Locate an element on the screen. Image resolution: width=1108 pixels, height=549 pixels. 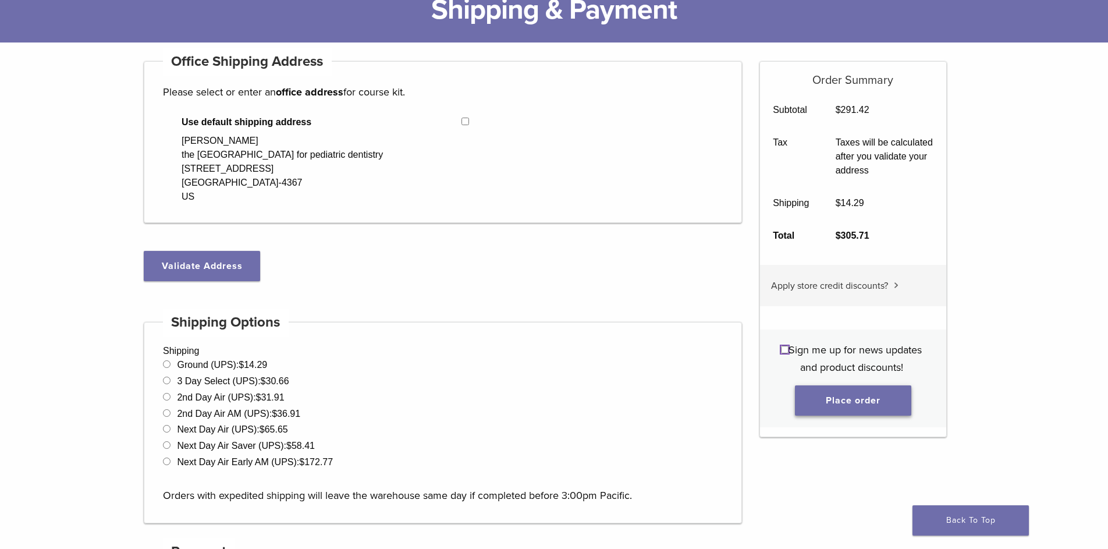
th: Subtotal is located at coordinates (791, 110).